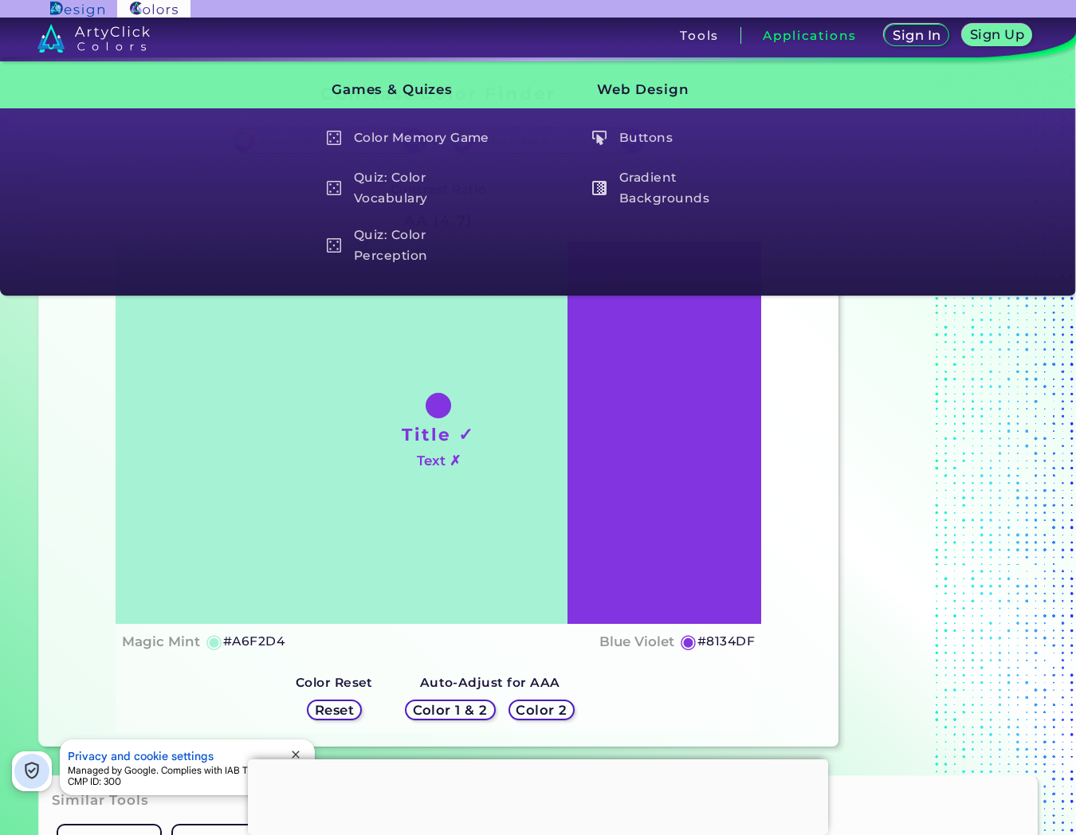 This screenshot has height=835, width=1076. What do you see at coordinates (411, 245) in the screenshot?
I see `h5: Quiz: Color Perception` at bounding box center [411, 245].